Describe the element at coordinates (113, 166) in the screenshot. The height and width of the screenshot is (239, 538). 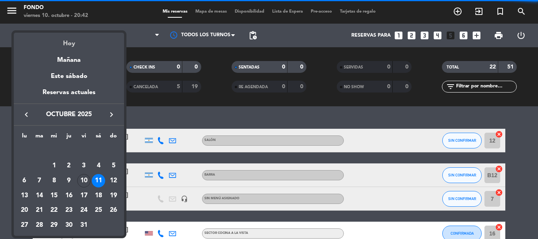
I see `td: 5 de octubre de 2025` at that location.